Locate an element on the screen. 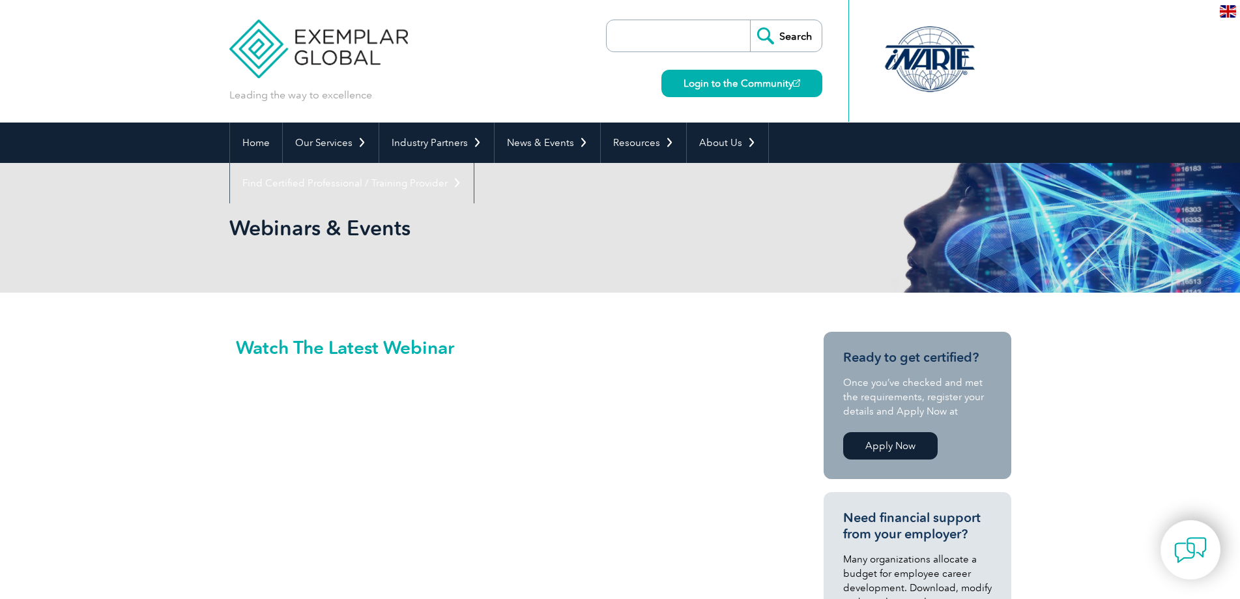 The height and width of the screenshot is (599, 1240). a: News & Events is located at coordinates (547, 143).